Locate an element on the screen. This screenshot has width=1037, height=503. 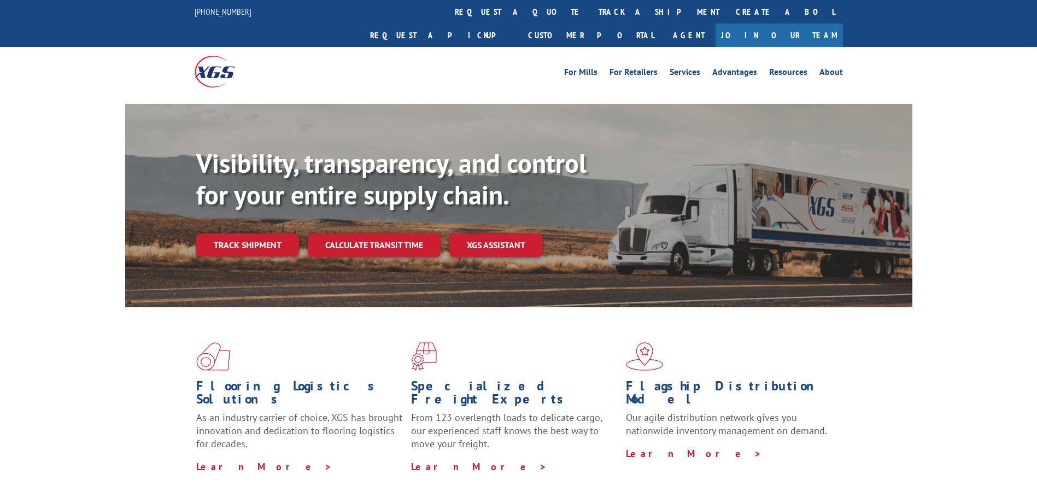
h1: Specialized Freight Experts is located at coordinates (515, 395).